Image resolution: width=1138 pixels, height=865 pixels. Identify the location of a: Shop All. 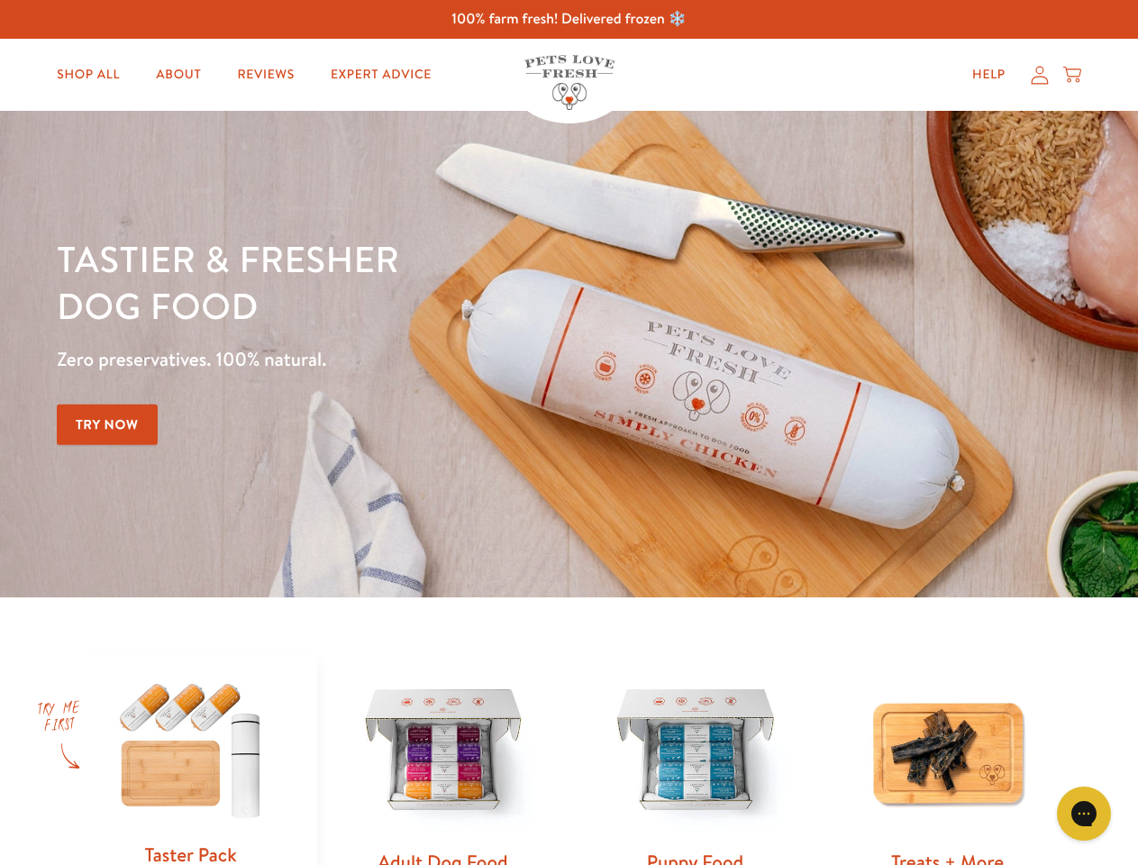
(88, 75).